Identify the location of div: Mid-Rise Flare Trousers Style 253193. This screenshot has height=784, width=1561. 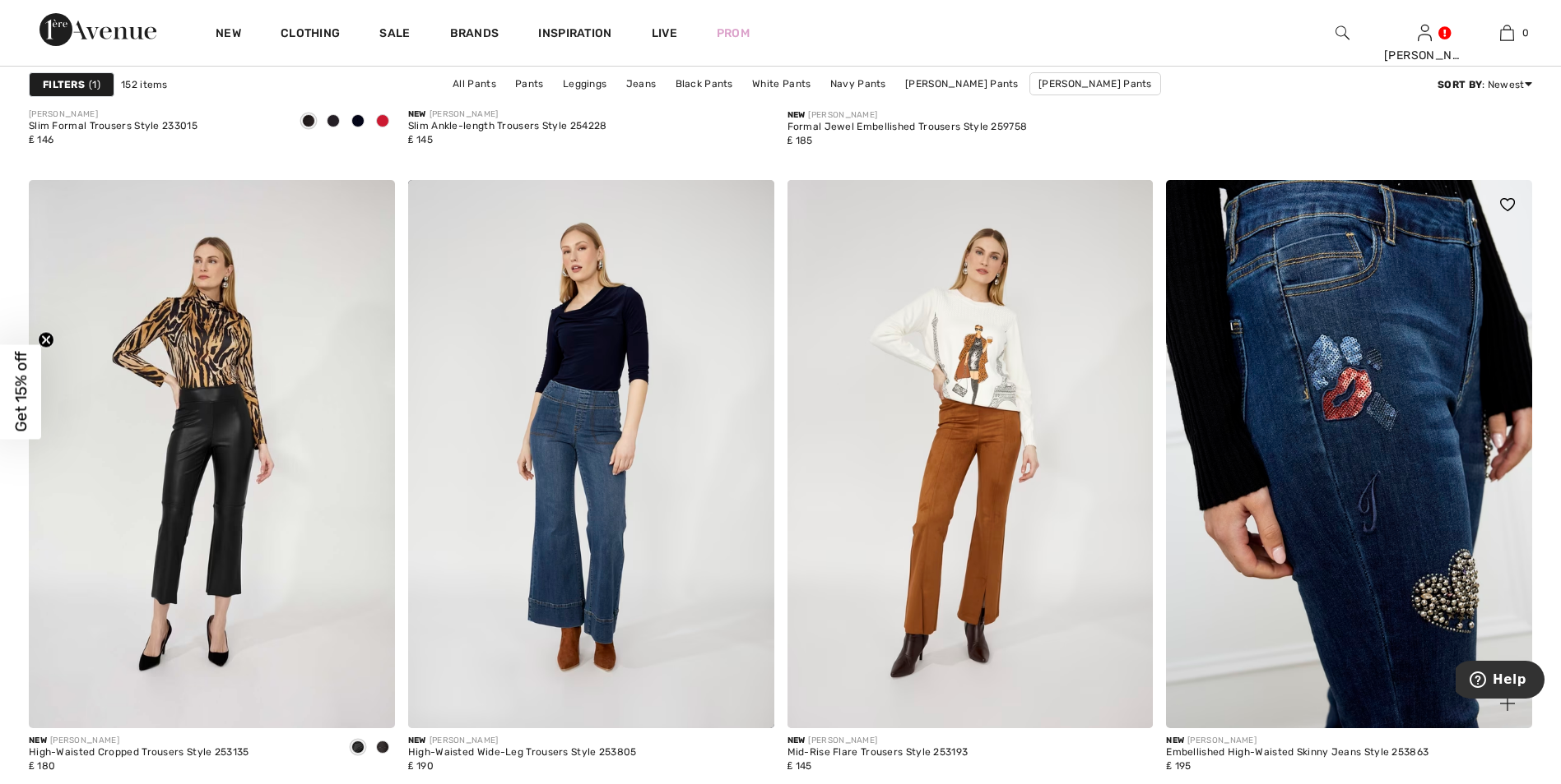
(878, 753).